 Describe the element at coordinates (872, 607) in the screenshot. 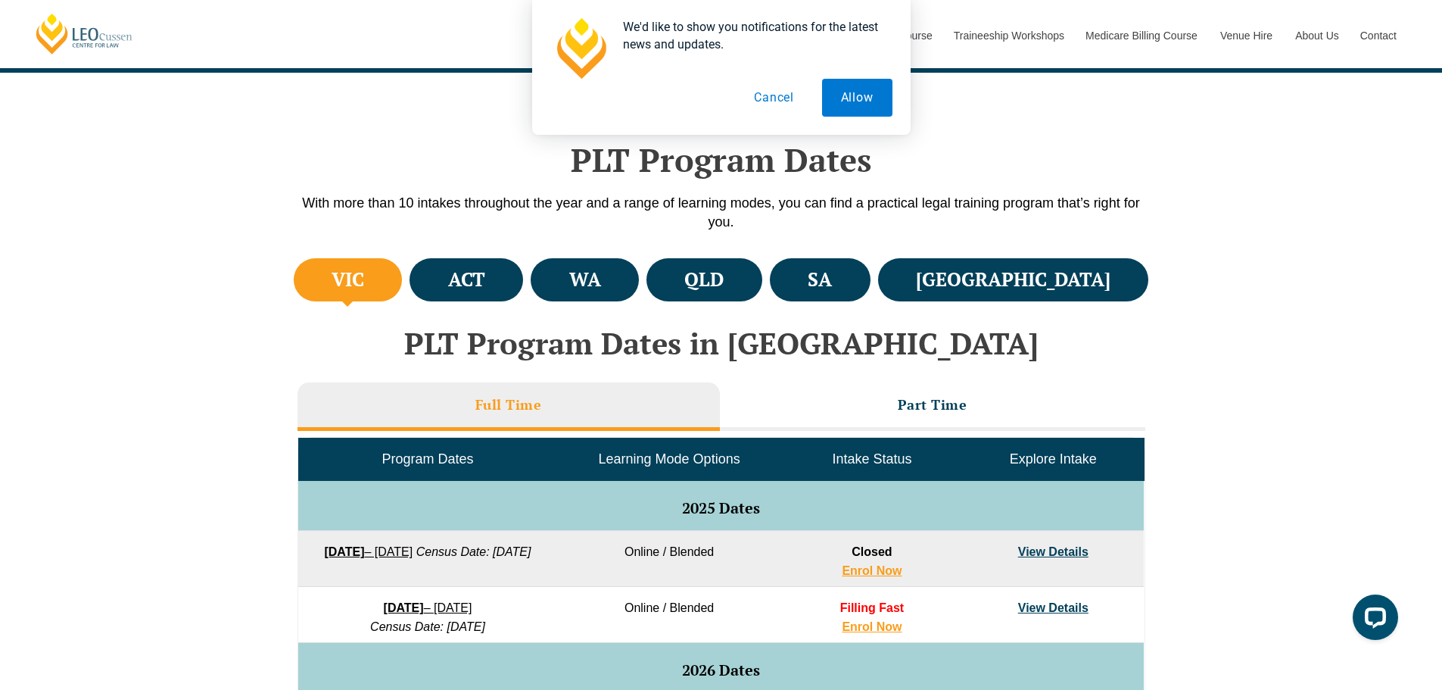

I see `span: Filling Fast` at that location.